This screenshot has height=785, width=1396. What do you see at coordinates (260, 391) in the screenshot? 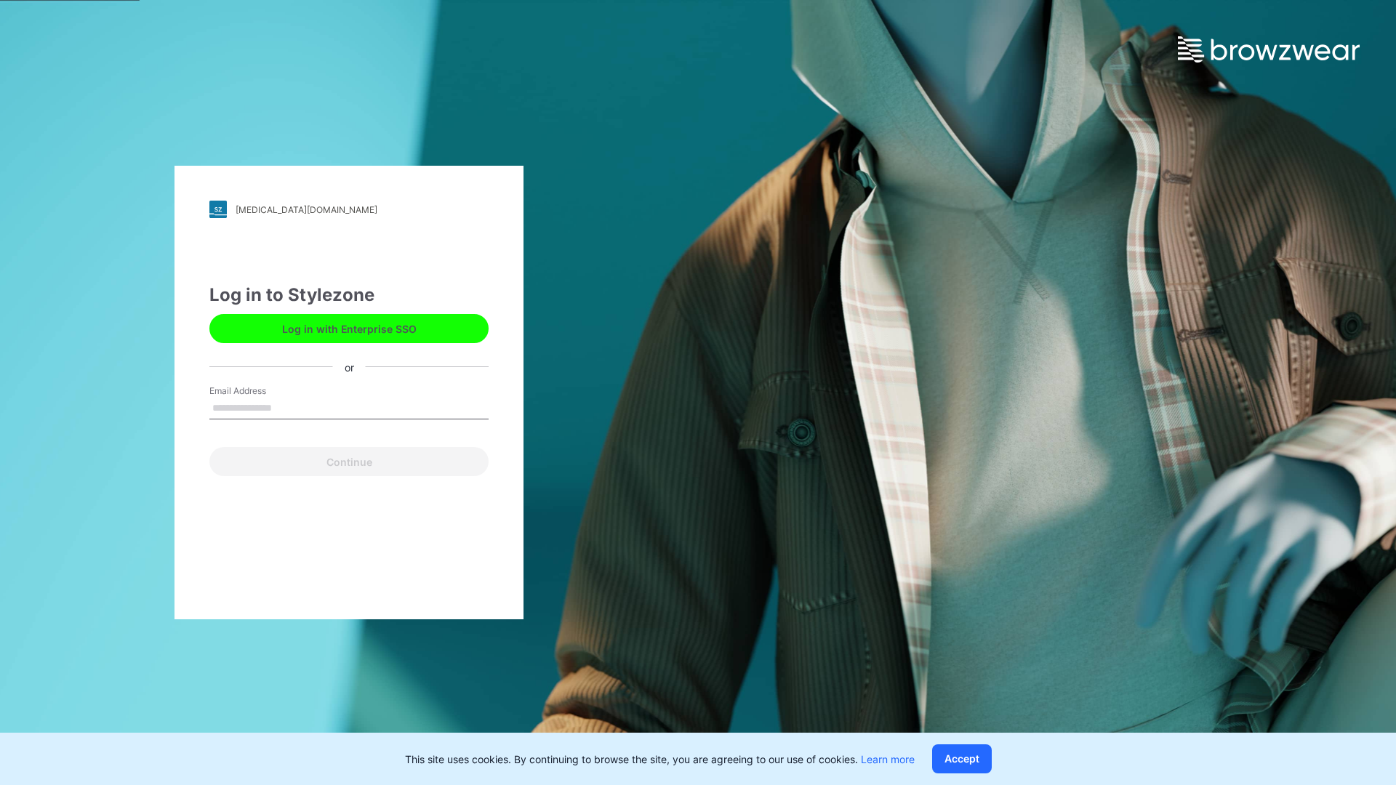
I see `label: Email Address` at bounding box center [260, 391].